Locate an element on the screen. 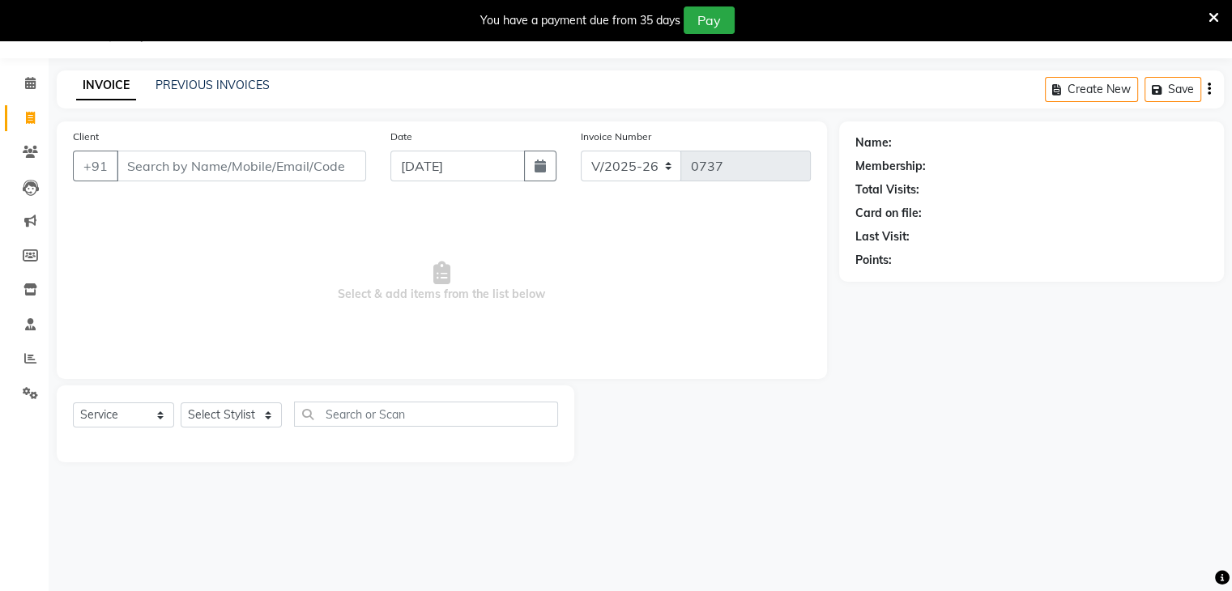  a: PREVIOUS INVOICES is located at coordinates (212, 85).